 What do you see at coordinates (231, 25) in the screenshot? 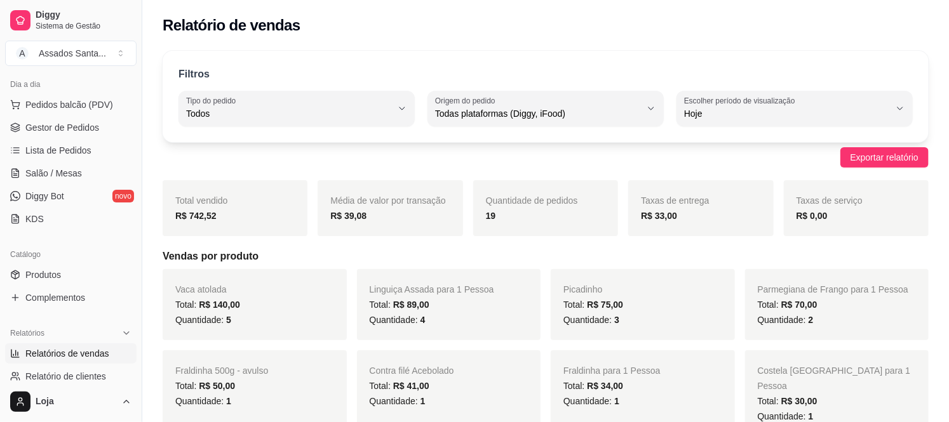
I see `h2: Relatório de vendas` at bounding box center [231, 25].